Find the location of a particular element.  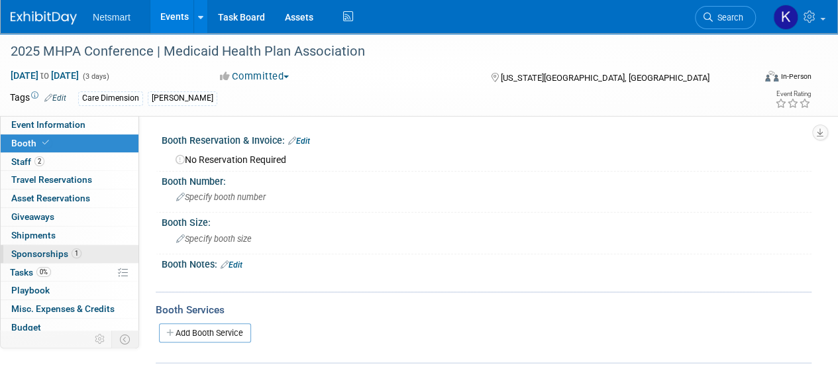

td: Toggle Event Tabs is located at coordinates (125, 339).